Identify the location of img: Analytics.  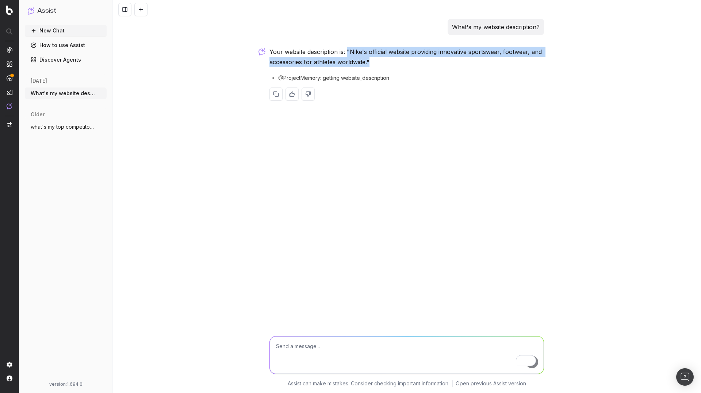
(9, 50).